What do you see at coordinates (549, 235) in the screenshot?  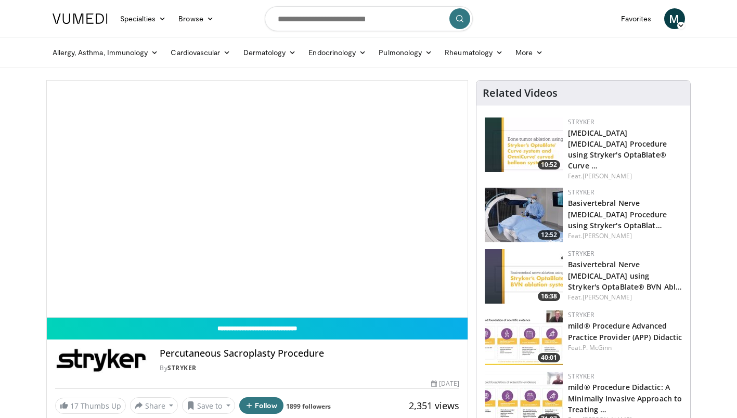 I see `span: 12:52` at bounding box center [549, 235].